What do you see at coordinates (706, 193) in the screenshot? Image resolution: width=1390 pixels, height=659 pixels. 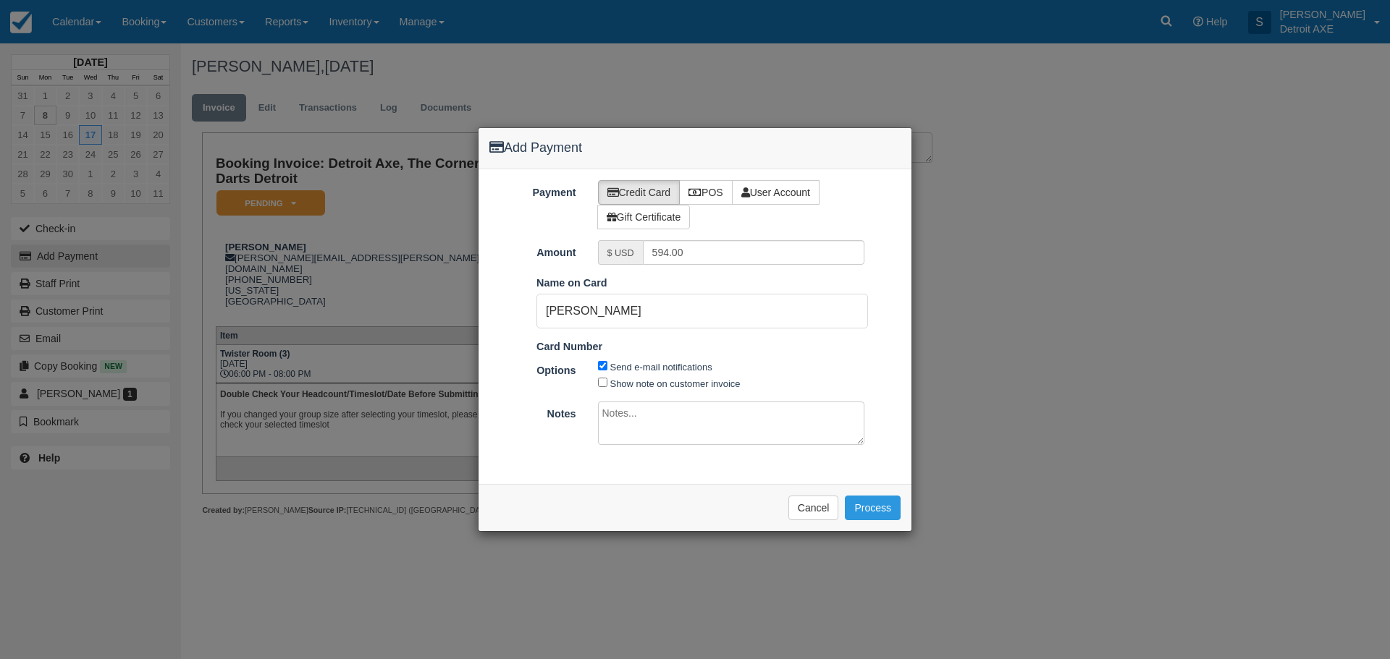 I see `label: POS` at bounding box center [706, 193].